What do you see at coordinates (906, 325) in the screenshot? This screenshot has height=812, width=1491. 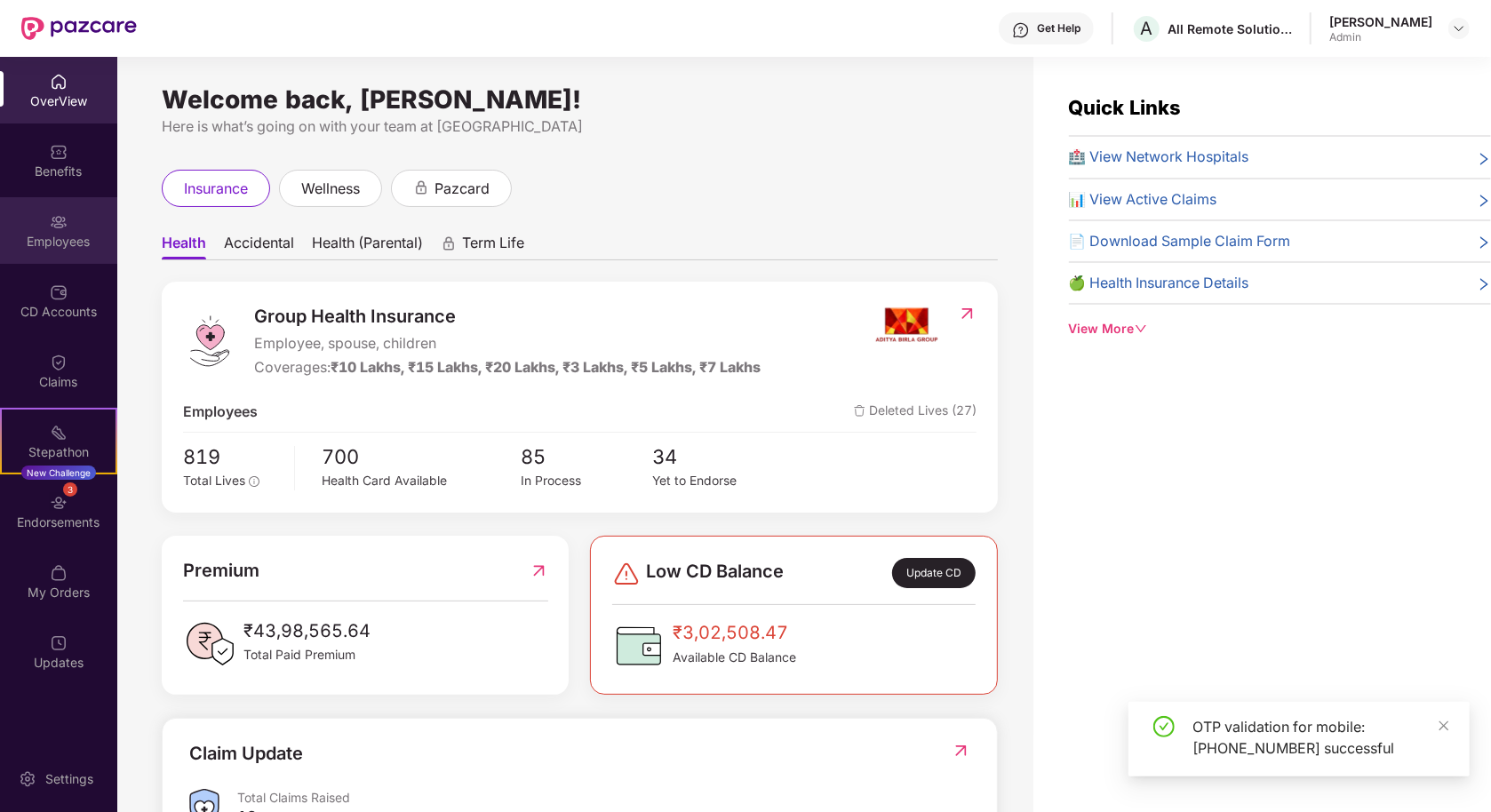 I see `img: insurerIcon` at bounding box center [906, 325].